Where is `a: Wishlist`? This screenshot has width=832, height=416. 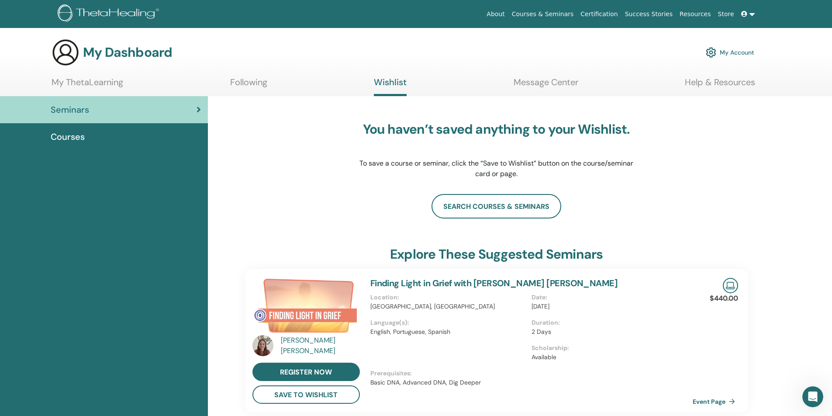
a: Wishlist is located at coordinates (390, 87).